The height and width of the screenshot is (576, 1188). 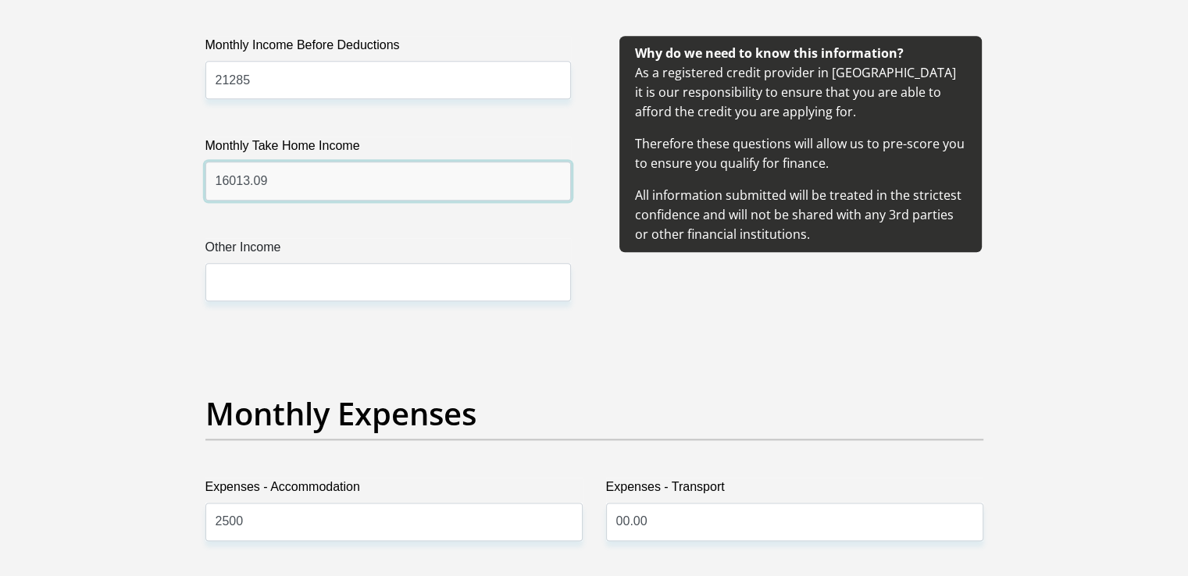 I want to click on input: Expenses - Accommodation, so click(x=394, y=522).